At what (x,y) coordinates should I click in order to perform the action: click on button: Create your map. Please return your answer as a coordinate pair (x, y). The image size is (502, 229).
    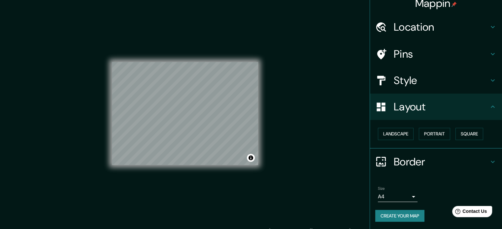
    Looking at the image, I should click on (399, 216).